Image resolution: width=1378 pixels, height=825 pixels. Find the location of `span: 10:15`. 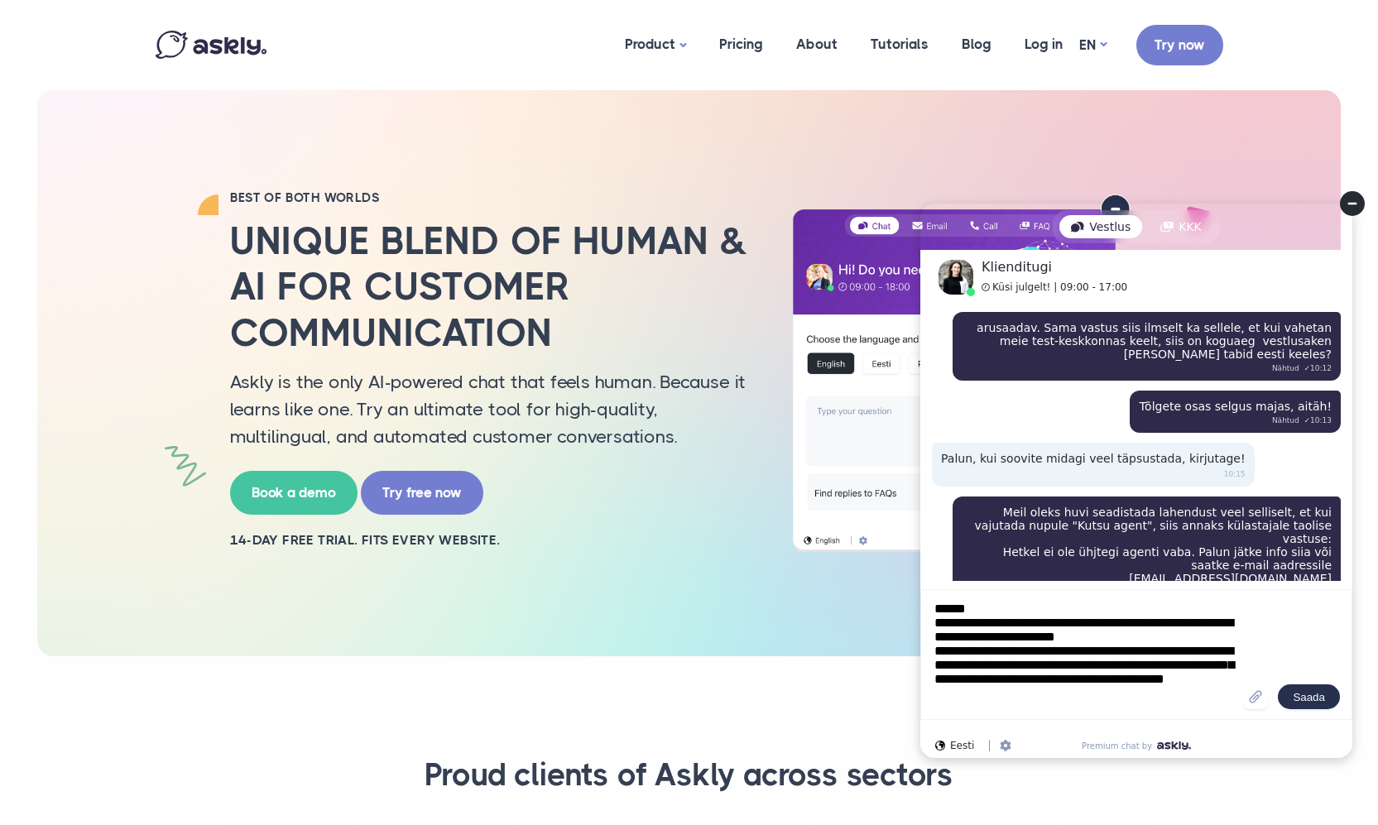

span: 10:15 is located at coordinates (328, 284).